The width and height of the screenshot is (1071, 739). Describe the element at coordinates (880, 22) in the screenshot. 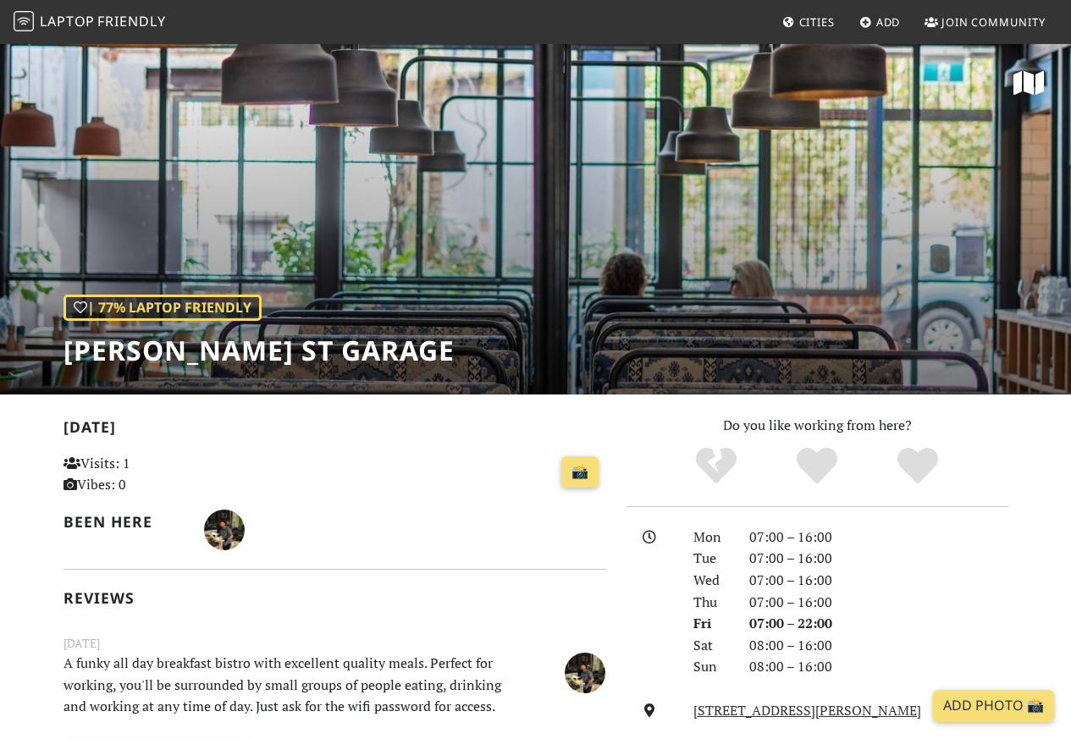

I see `a: Add` at that location.